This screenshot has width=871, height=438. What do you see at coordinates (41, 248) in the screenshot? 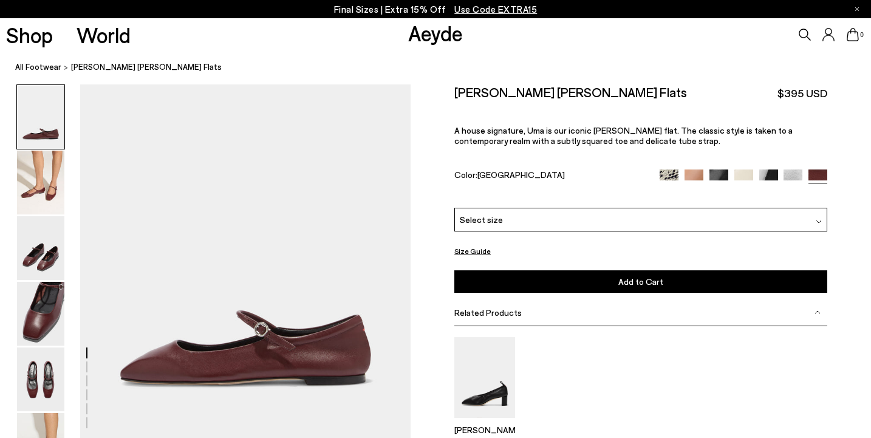
I see `img: Uma Mary-Jane Flats - Image 3` at bounding box center [41, 248].